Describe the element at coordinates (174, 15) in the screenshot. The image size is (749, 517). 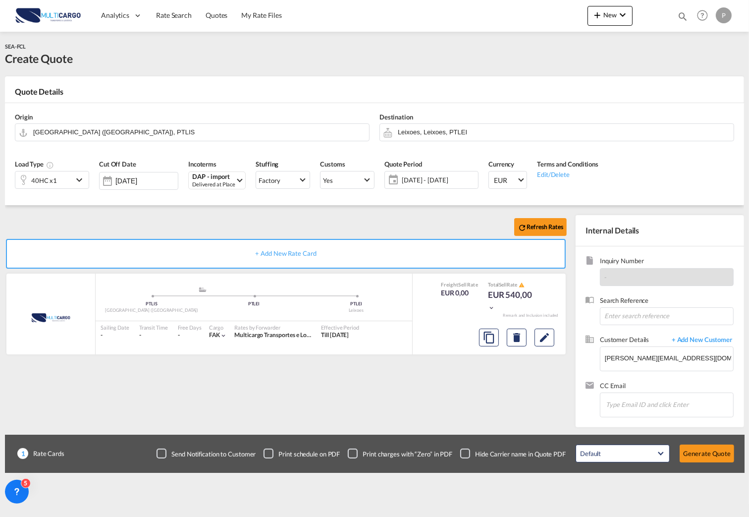
I see `span: Rate Search` at that location.